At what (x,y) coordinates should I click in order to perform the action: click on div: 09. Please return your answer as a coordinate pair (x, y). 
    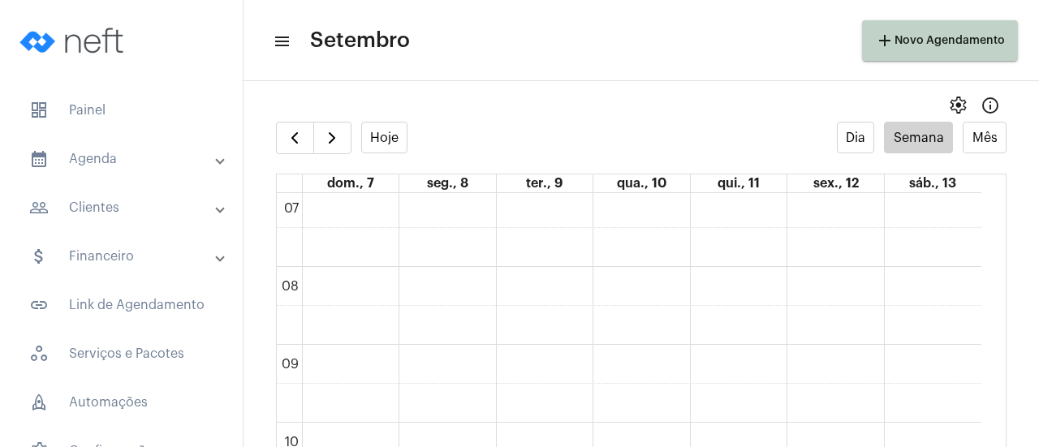
    Looking at the image, I should click on (290, 365).